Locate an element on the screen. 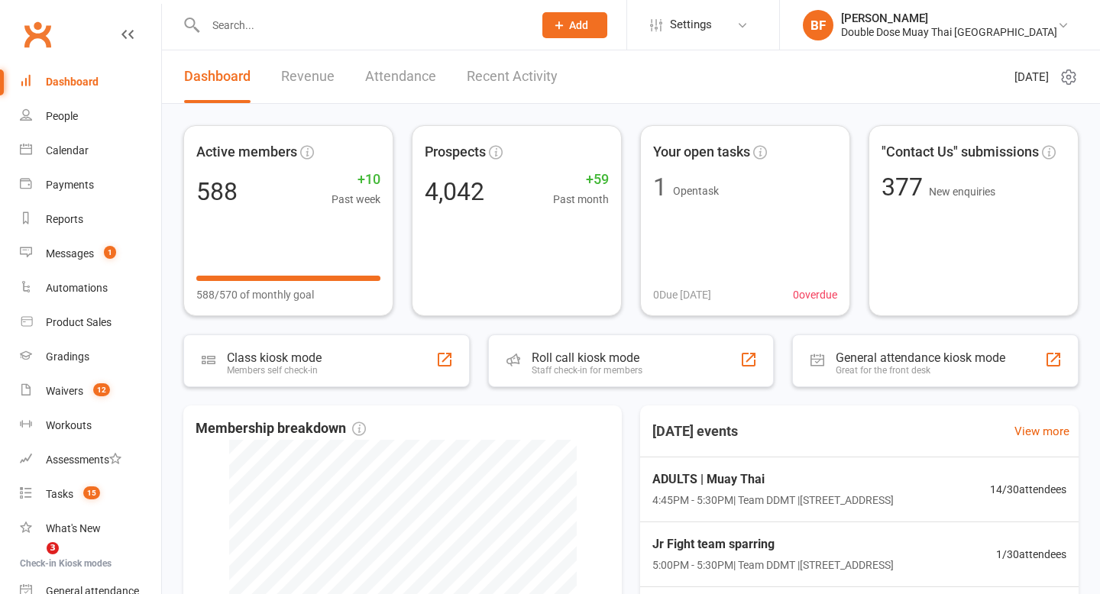 Image resolution: width=1100 pixels, height=594 pixels. span: 377 is located at coordinates (905, 187).